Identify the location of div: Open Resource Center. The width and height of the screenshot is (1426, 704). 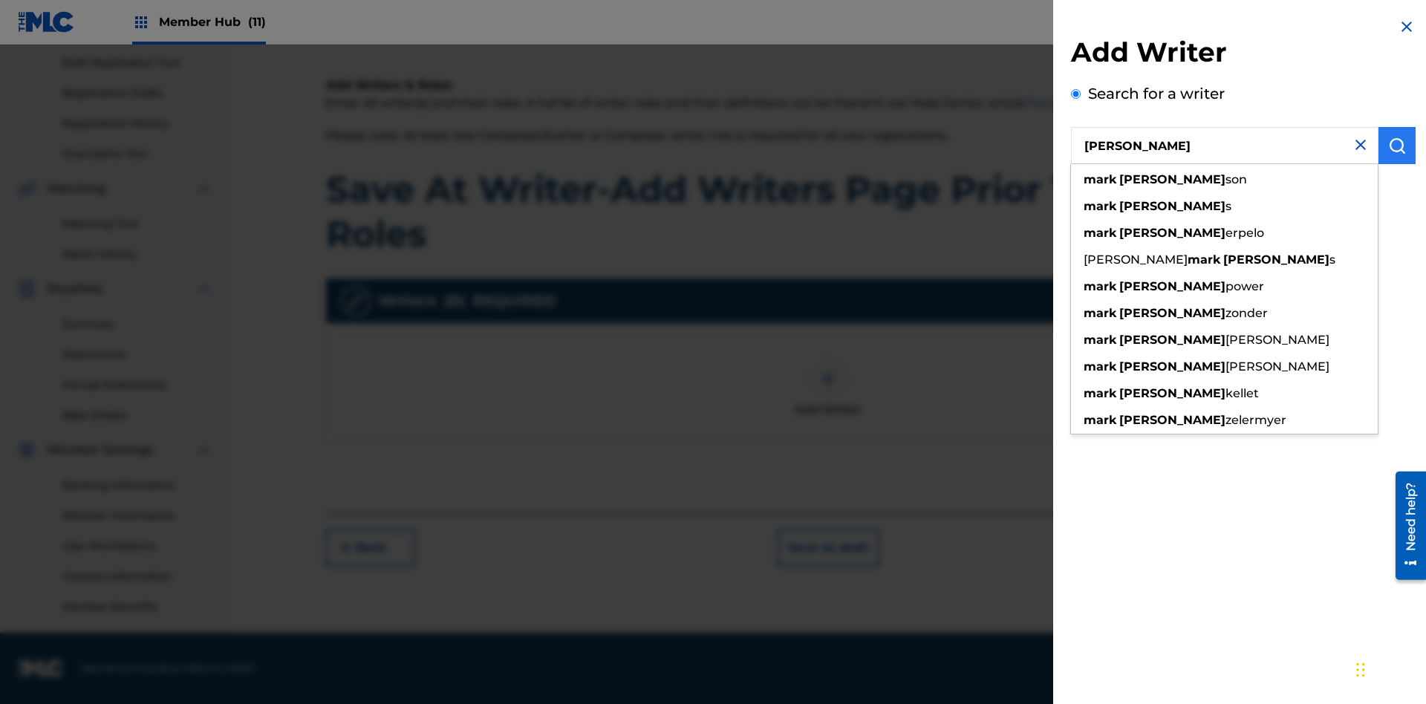
(26, 61).